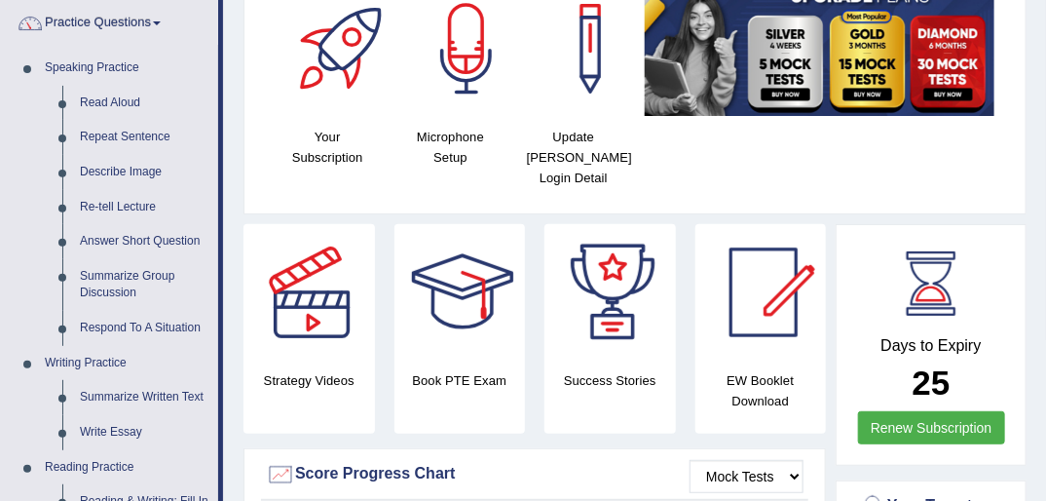 The image size is (1046, 501). What do you see at coordinates (144, 207) in the screenshot?
I see `a: Re-tell Lecture` at bounding box center [144, 207].